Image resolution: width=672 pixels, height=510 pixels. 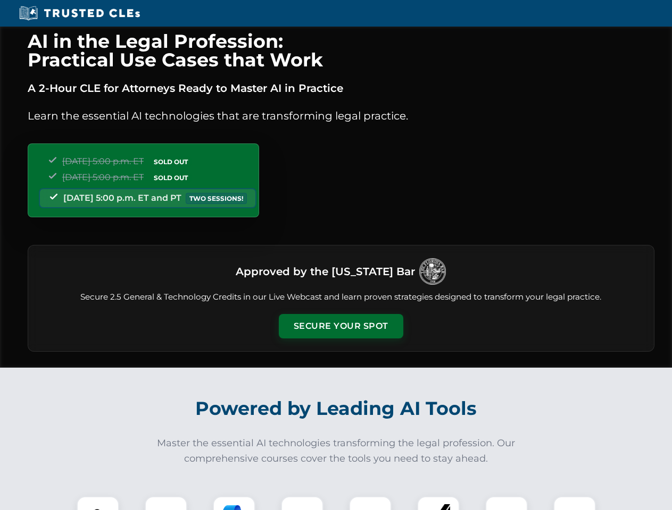 I want to click on img: Trusted CLEs, so click(x=79, y=13).